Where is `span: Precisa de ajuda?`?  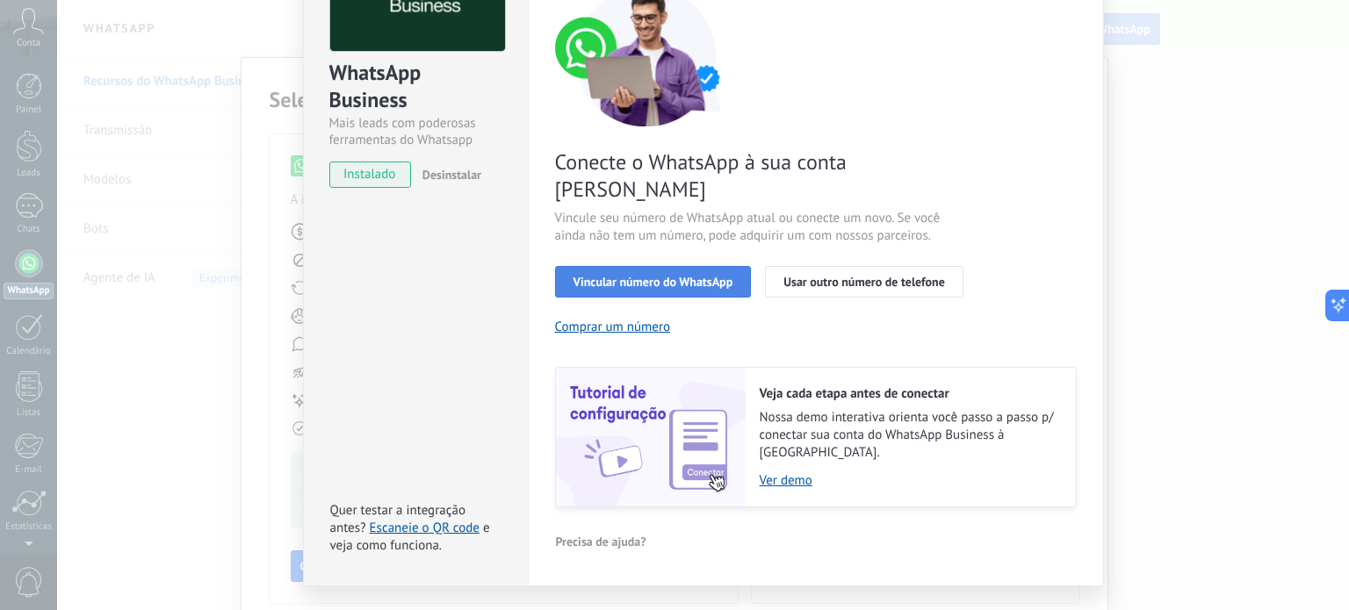 span: Precisa de ajuda? is located at coordinates (601, 542).